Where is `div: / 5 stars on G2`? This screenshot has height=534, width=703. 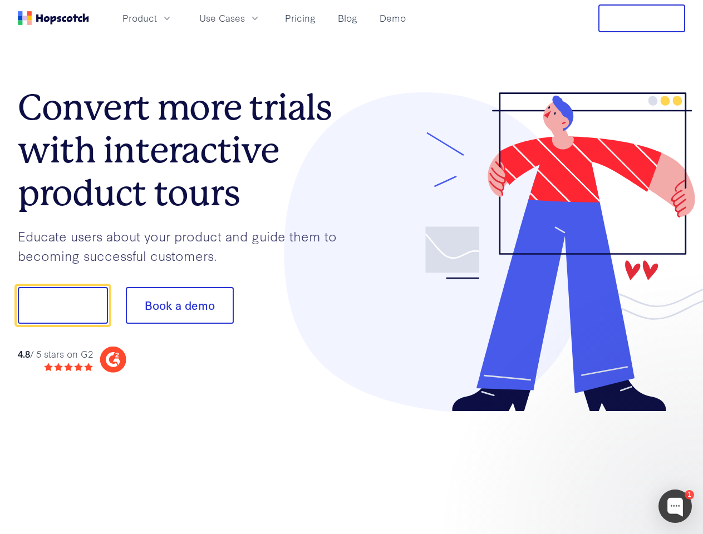 div: / 5 stars on G2 is located at coordinates (55, 354).